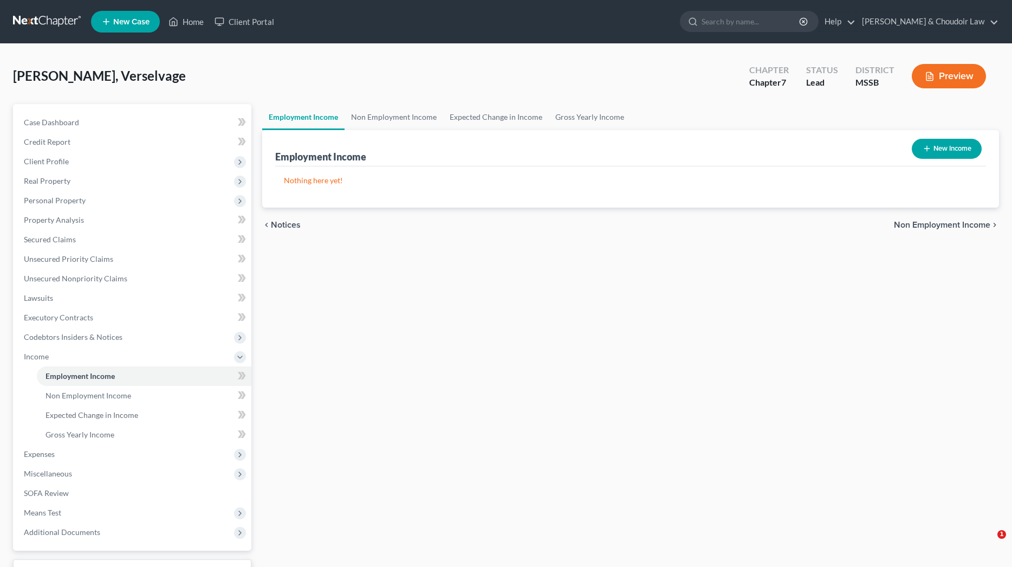  I want to click on div: District, so click(875, 70).